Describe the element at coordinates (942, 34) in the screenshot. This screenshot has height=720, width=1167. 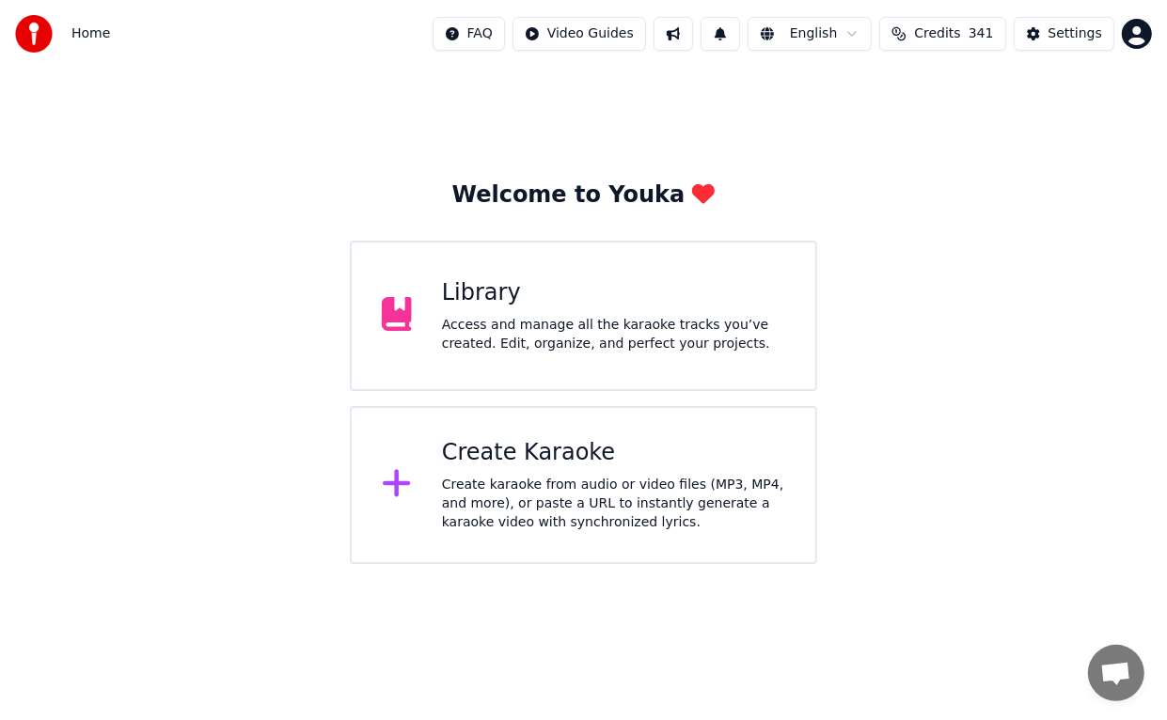
I see `button: Credits341` at that location.